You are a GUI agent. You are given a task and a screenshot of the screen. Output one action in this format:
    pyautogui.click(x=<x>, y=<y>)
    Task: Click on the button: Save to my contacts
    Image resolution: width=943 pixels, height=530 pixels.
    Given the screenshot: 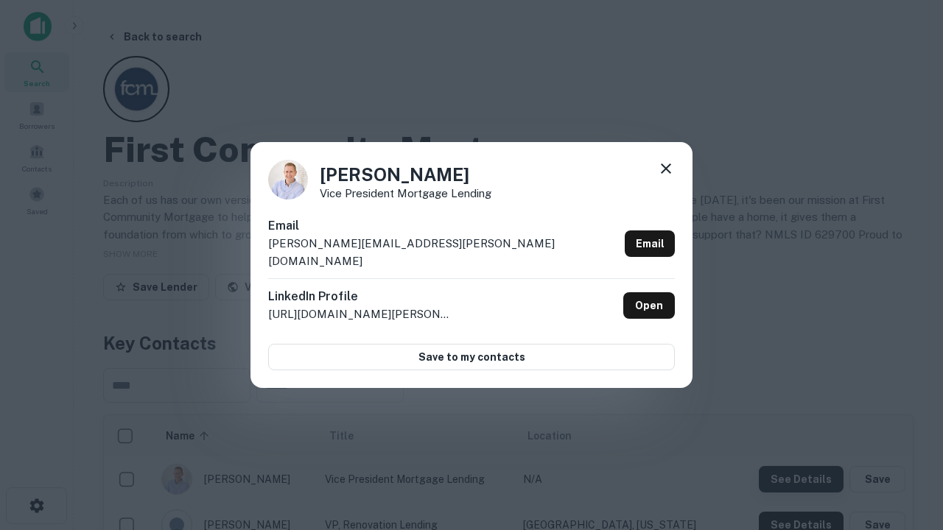 What is the action you would take?
    pyautogui.click(x=472, y=357)
    